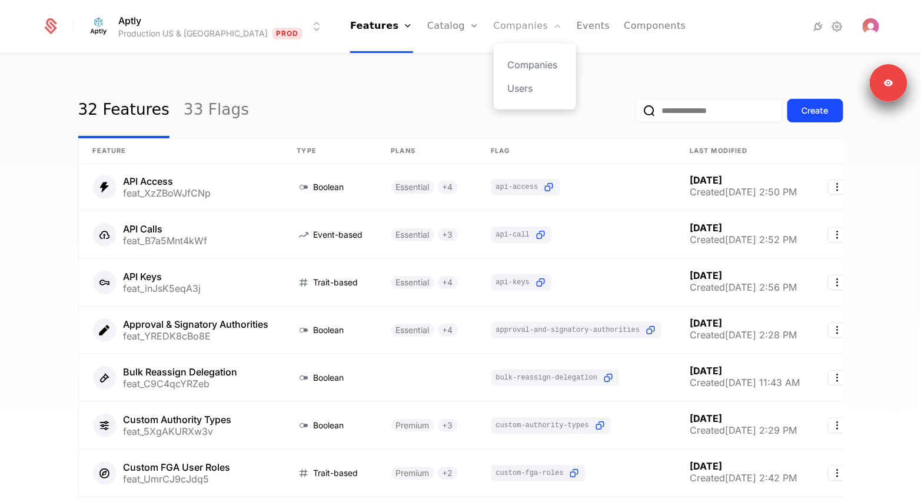 The image size is (921, 499). I want to click on div: Create, so click(815, 111).